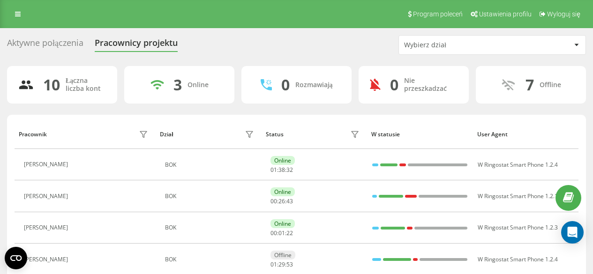  Describe the element at coordinates (518, 196) in the screenshot. I see `span: W Ringostat Smart Phone 1.2.1` at that location.